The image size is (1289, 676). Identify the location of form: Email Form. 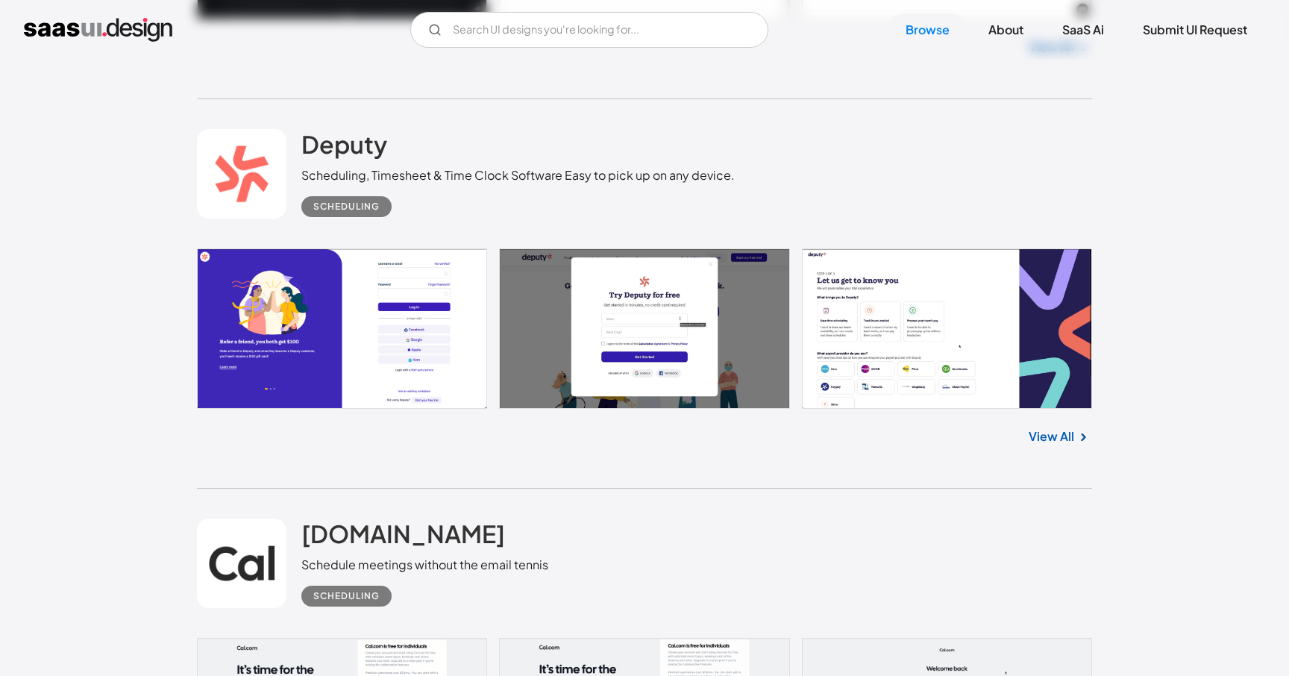
(589, 30).